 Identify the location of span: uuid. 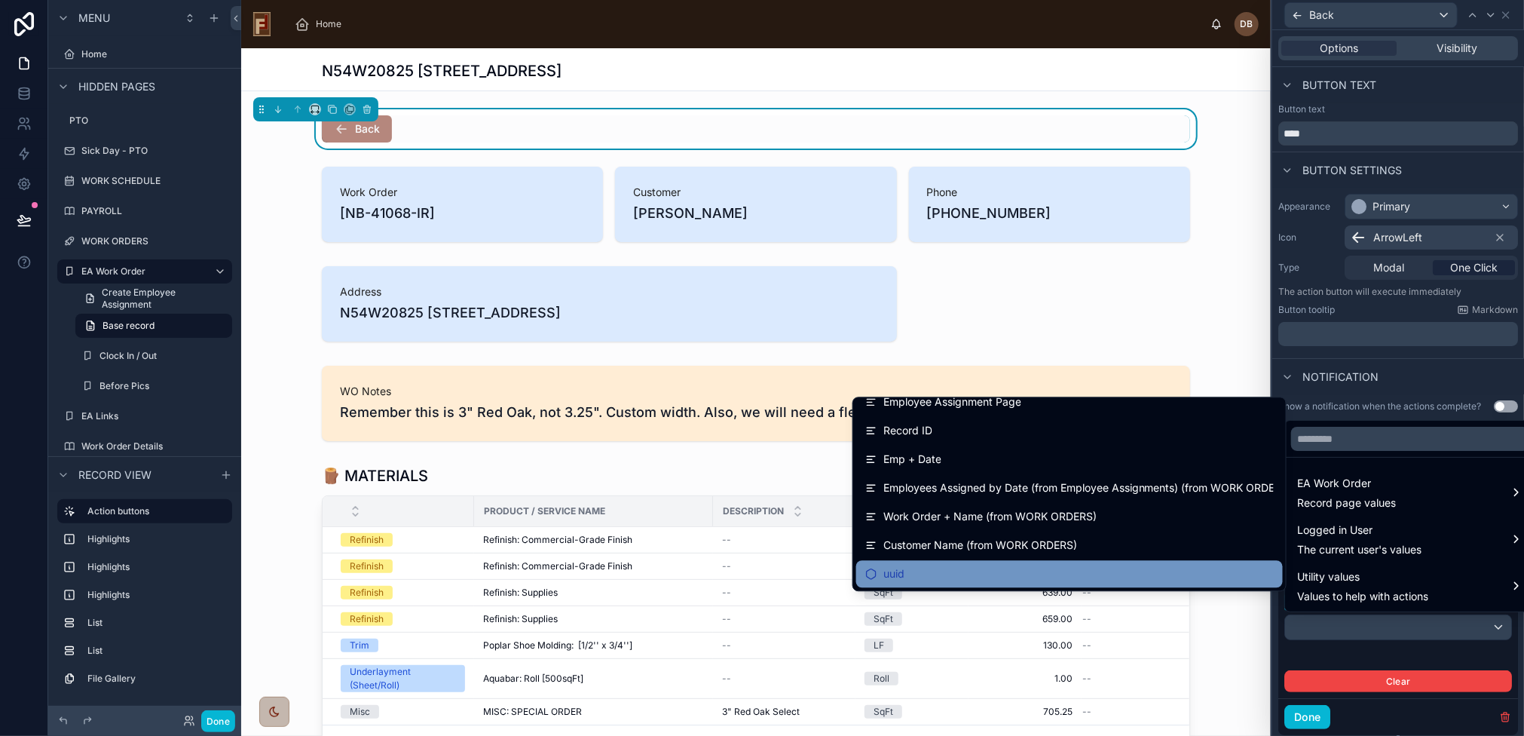
(894, 574).